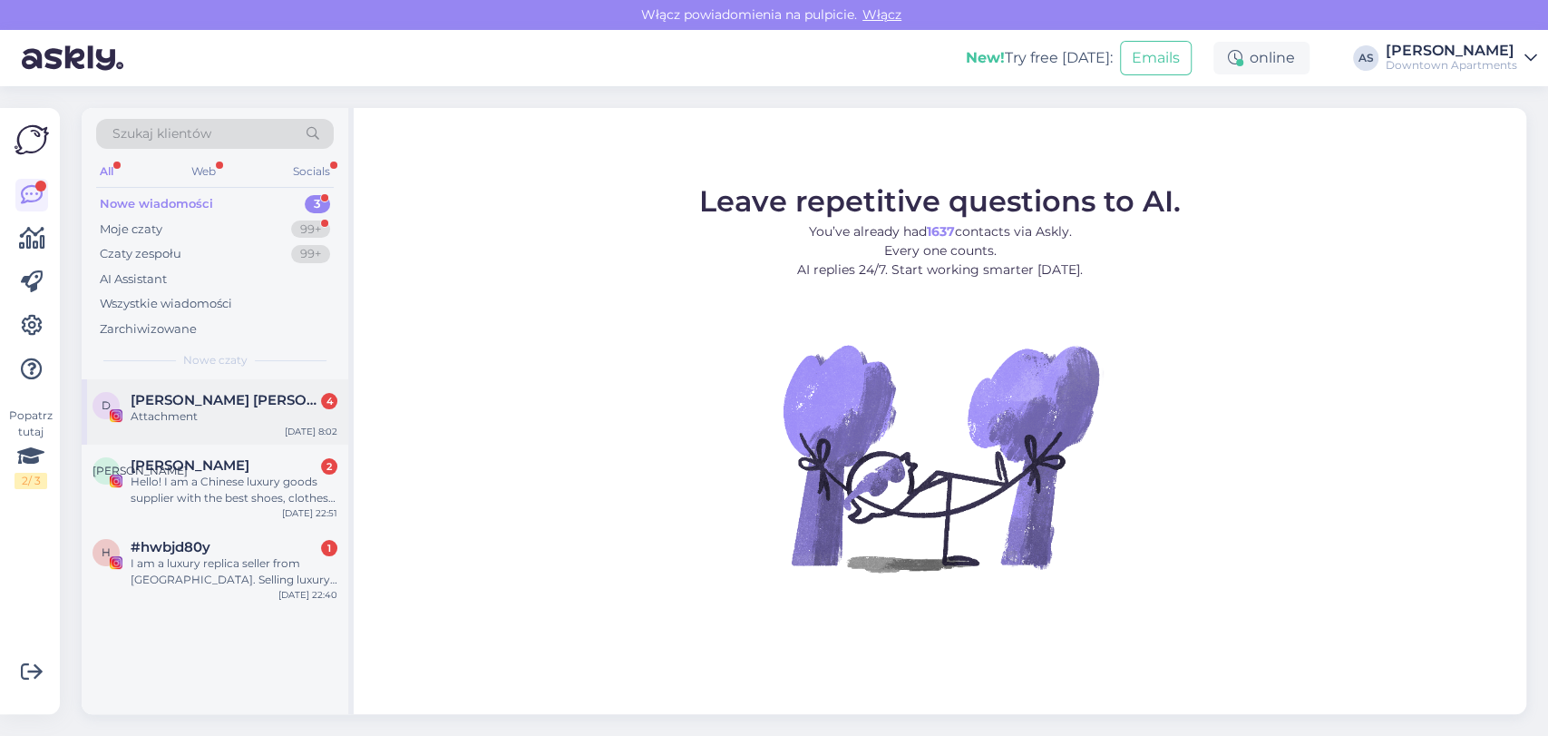  Describe the element at coordinates (203, 171) in the screenshot. I see `div: Web` at that location.